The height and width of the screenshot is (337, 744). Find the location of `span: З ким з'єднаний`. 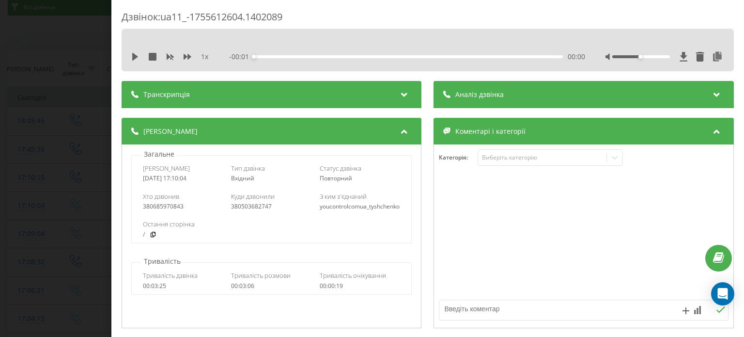

span: З ким з'єднаний is located at coordinates (343, 196).